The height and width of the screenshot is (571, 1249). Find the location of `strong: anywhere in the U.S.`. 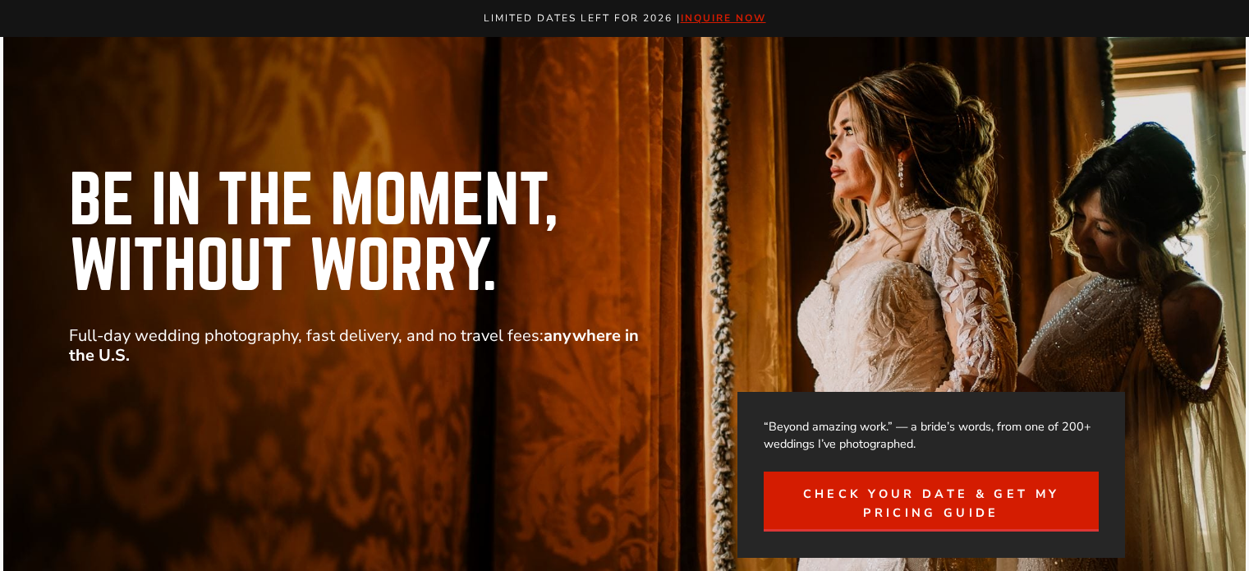

strong: anywhere in the U.S. is located at coordinates (354, 345).